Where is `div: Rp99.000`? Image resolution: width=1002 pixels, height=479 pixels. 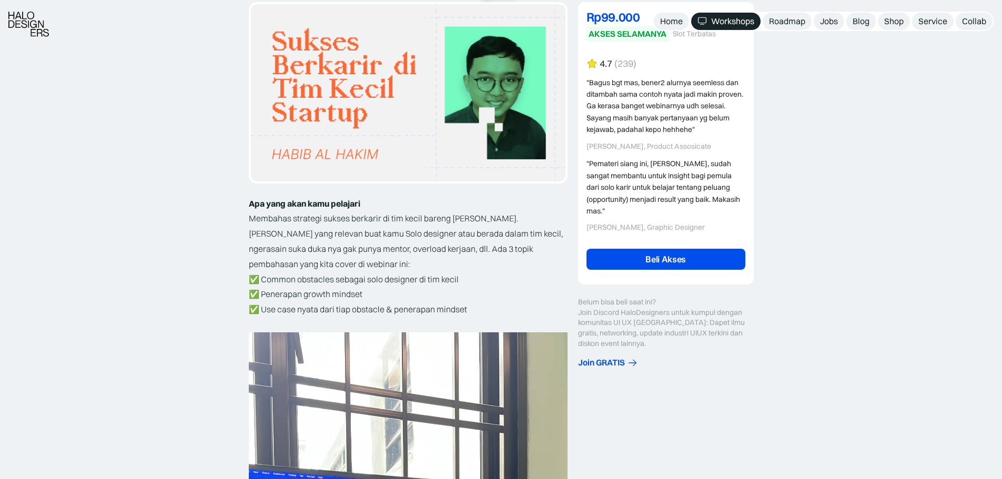 div: Rp99.000 is located at coordinates (666, 17).